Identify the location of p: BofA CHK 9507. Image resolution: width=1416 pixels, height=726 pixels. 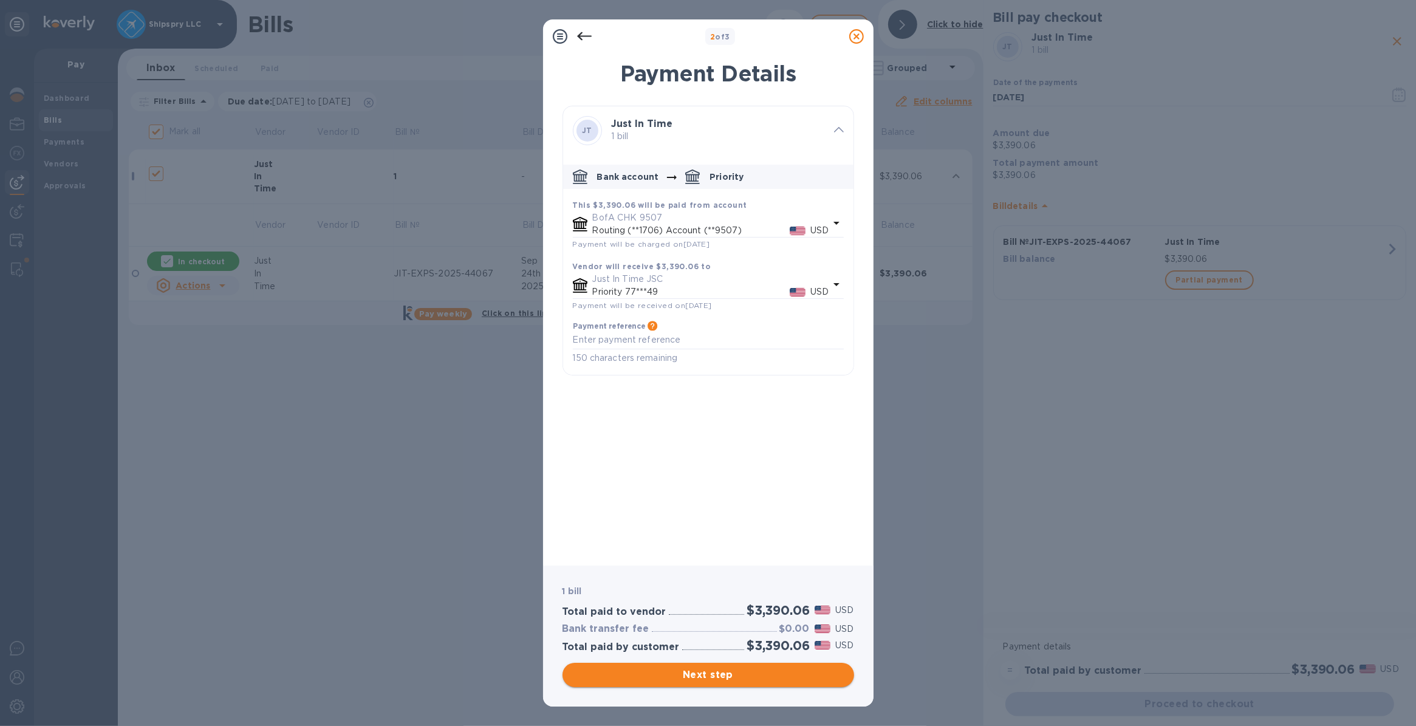
(711, 218).